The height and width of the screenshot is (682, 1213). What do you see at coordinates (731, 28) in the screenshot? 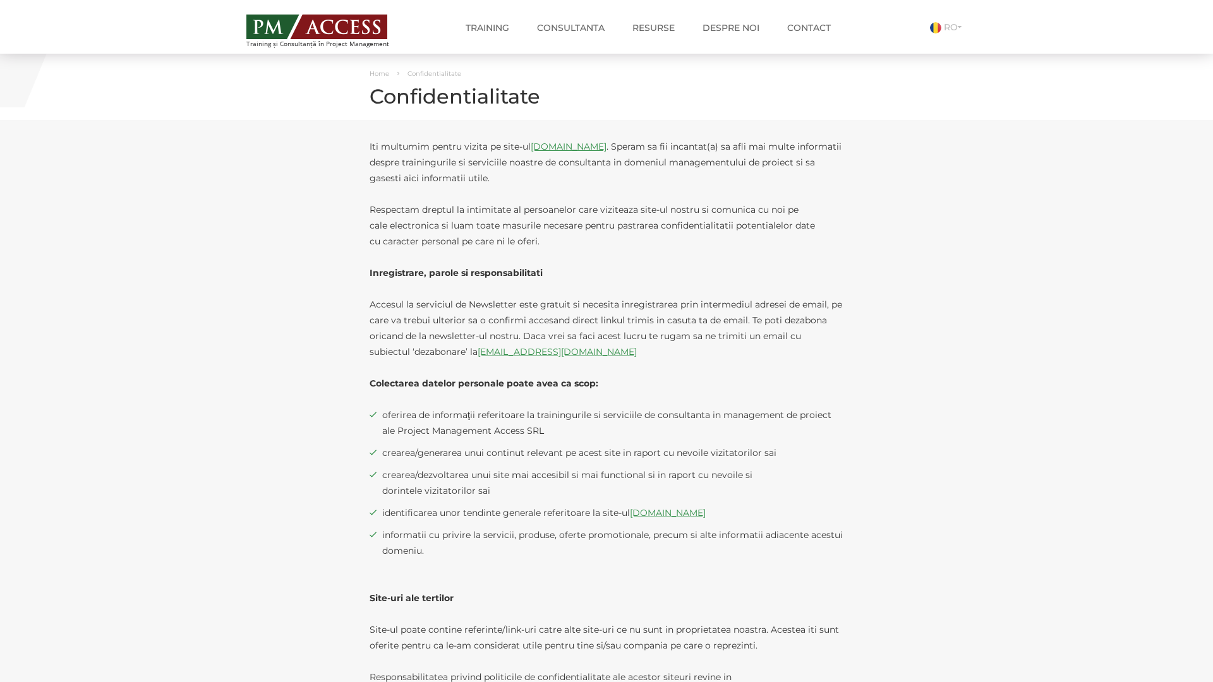
I see `a: Despre noi` at bounding box center [731, 28].